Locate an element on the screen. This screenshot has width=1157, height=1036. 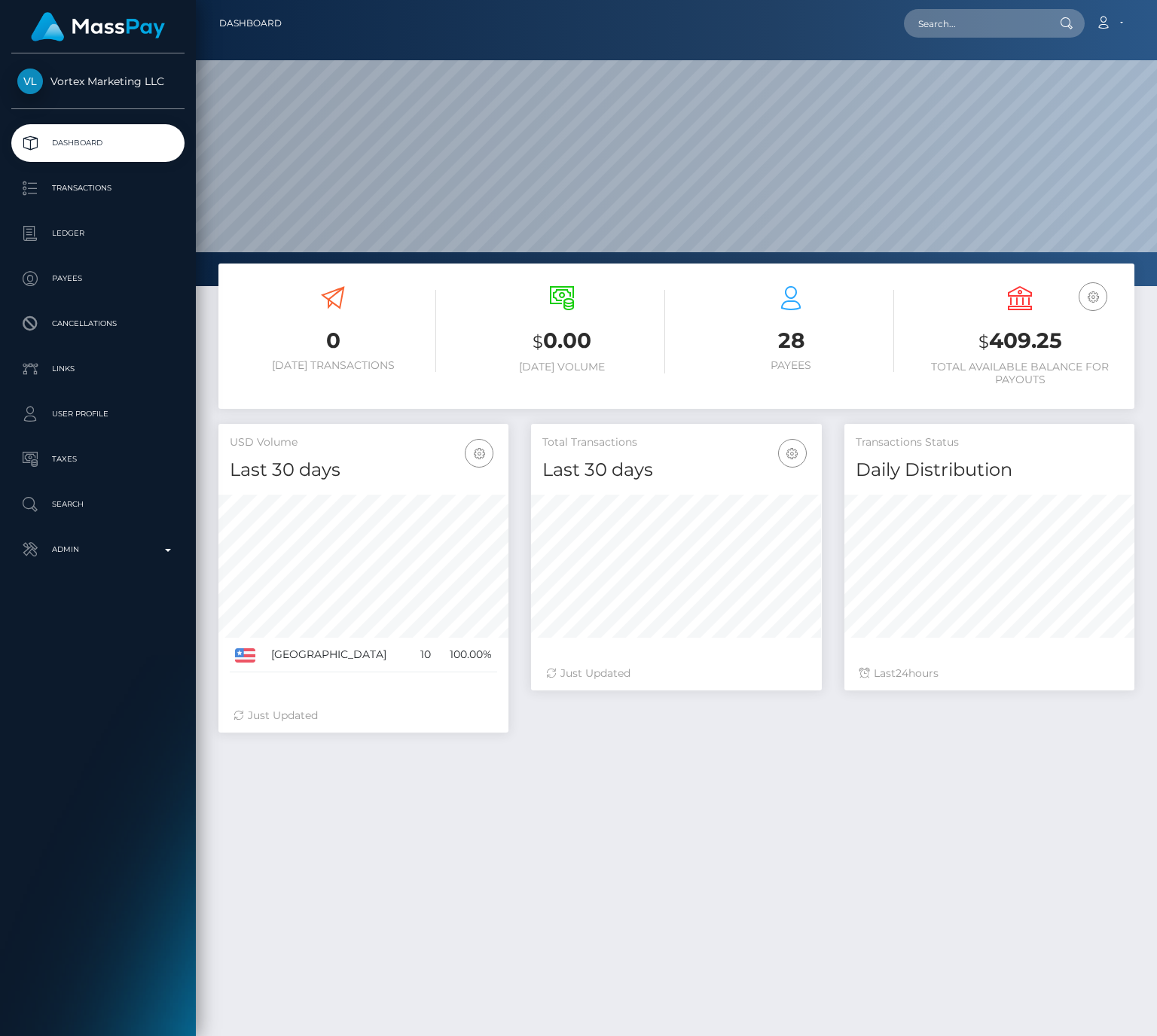
p: Cancellations is located at coordinates (98, 324).